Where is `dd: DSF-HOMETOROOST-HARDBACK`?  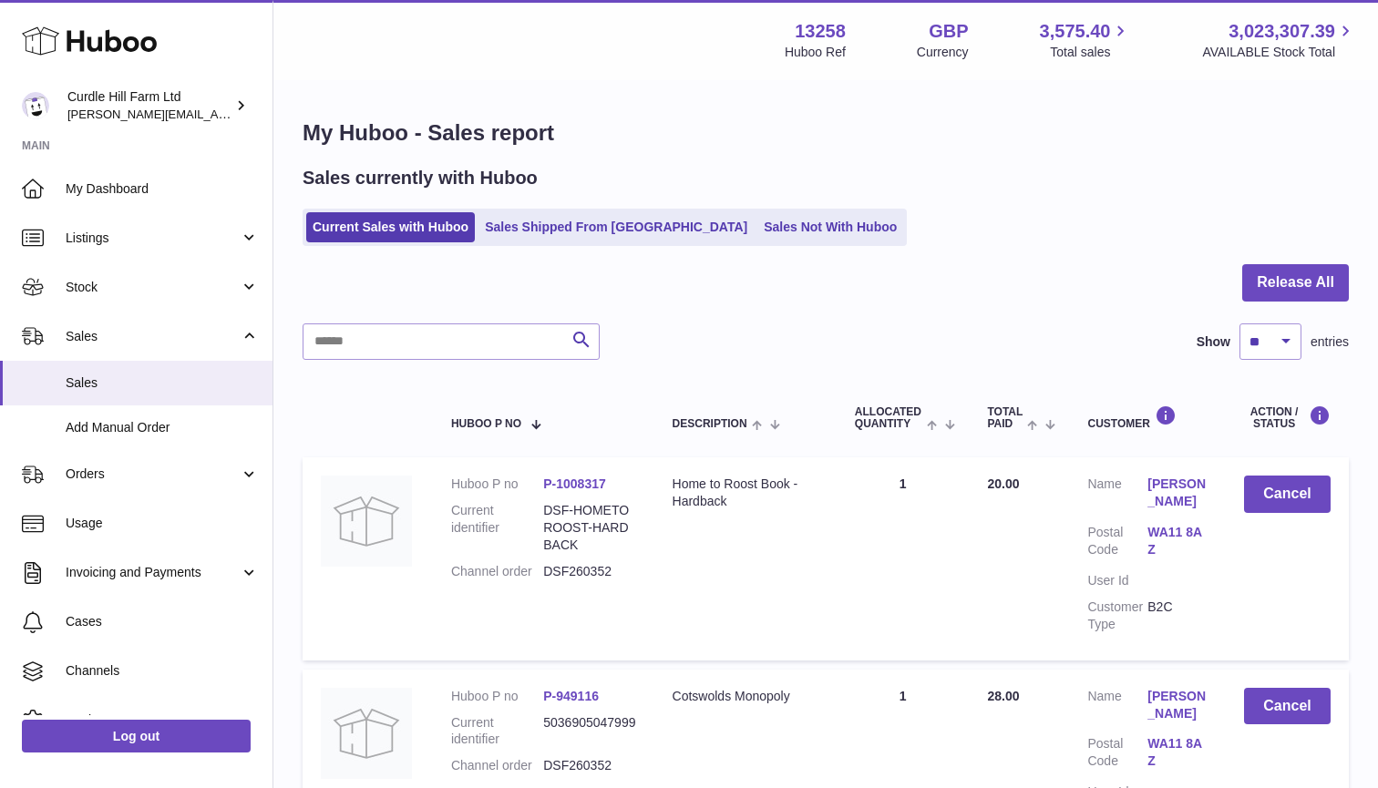 dd: DSF-HOMETOROOST-HARDBACK is located at coordinates (589, 528).